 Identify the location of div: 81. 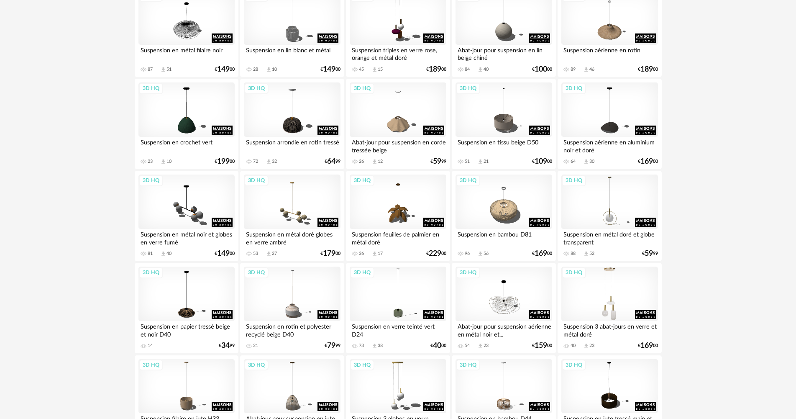
(150, 253).